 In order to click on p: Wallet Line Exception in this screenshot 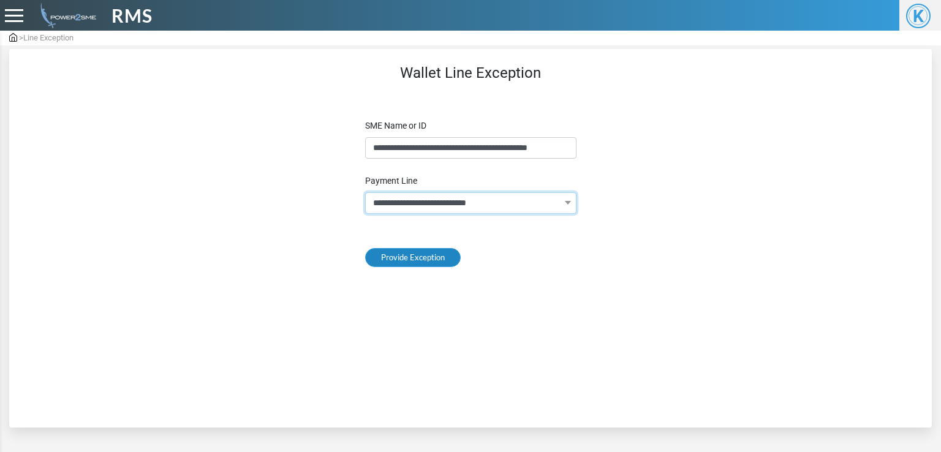, I will do `click(471, 73)`.